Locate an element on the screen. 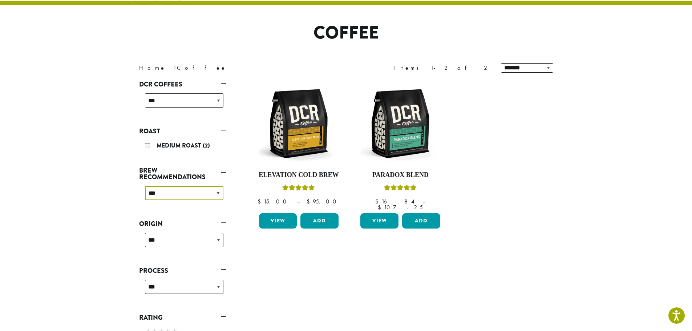 The height and width of the screenshot is (331, 692). a: Elevation Cold BrewRated 5.00 out of 5 is located at coordinates (299, 146).